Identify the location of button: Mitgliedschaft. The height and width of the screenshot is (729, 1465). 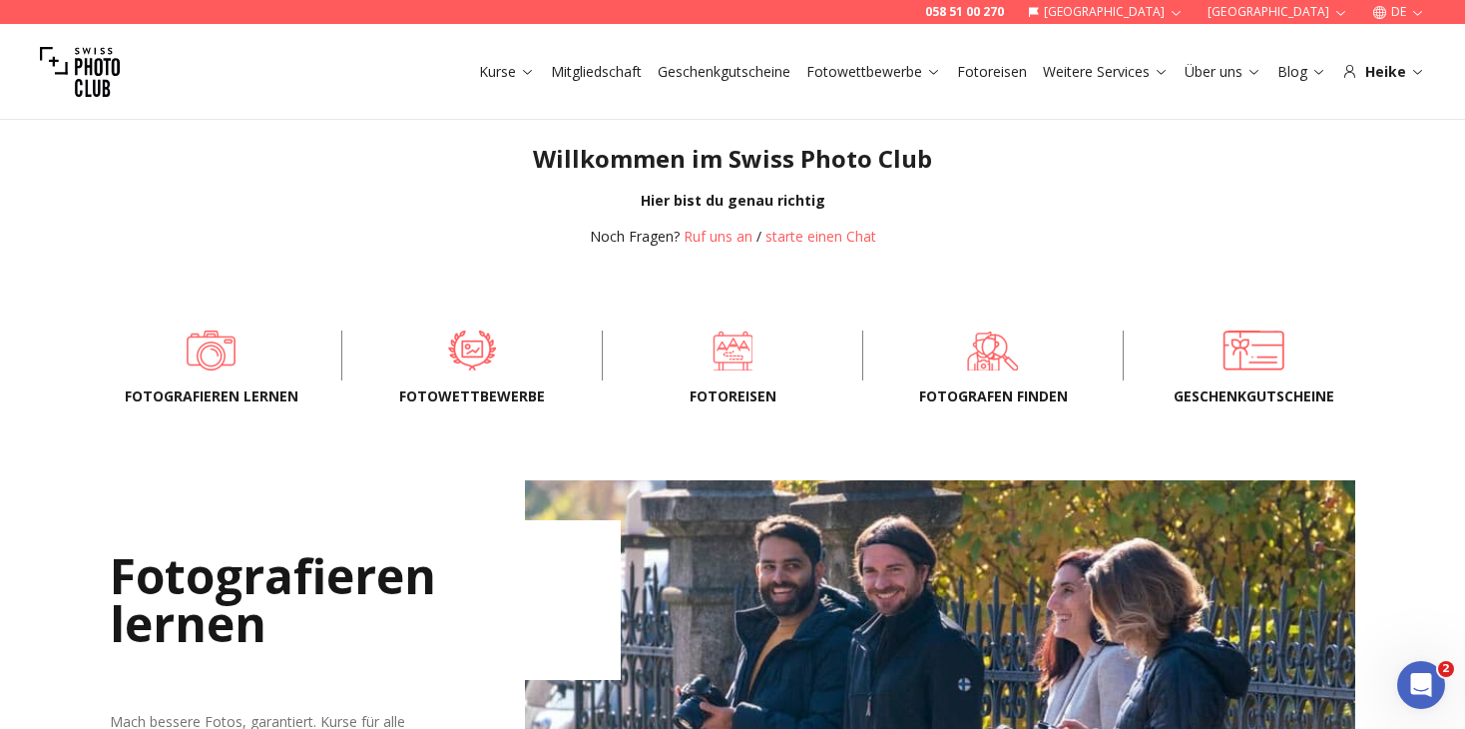
(596, 72).